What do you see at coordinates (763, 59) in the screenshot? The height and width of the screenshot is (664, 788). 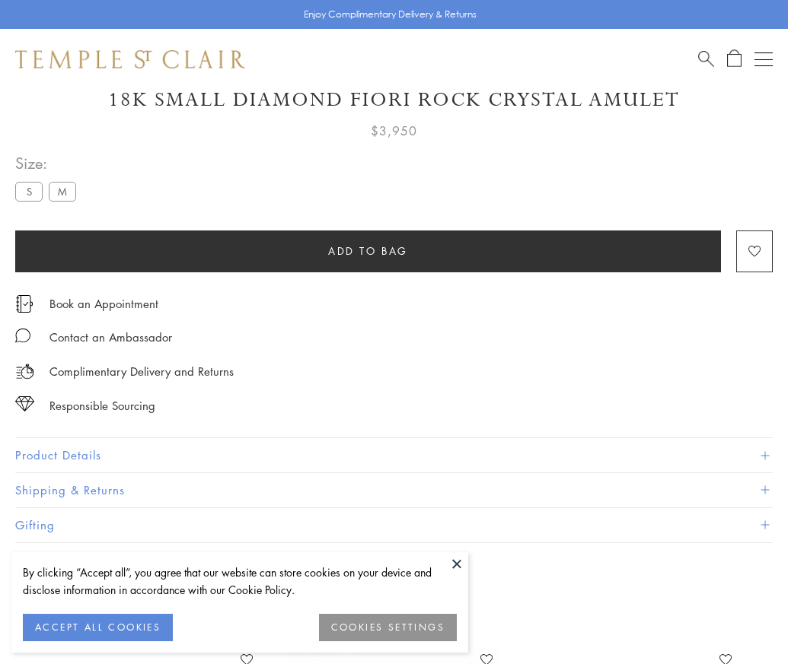 I see `button: Open navigation` at bounding box center [763, 59].